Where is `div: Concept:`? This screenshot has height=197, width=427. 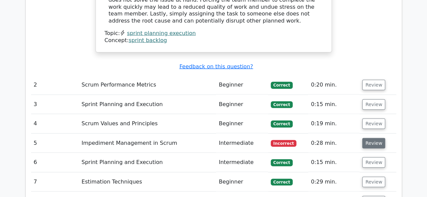
div: Concept: is located at coordinates (214, 40).